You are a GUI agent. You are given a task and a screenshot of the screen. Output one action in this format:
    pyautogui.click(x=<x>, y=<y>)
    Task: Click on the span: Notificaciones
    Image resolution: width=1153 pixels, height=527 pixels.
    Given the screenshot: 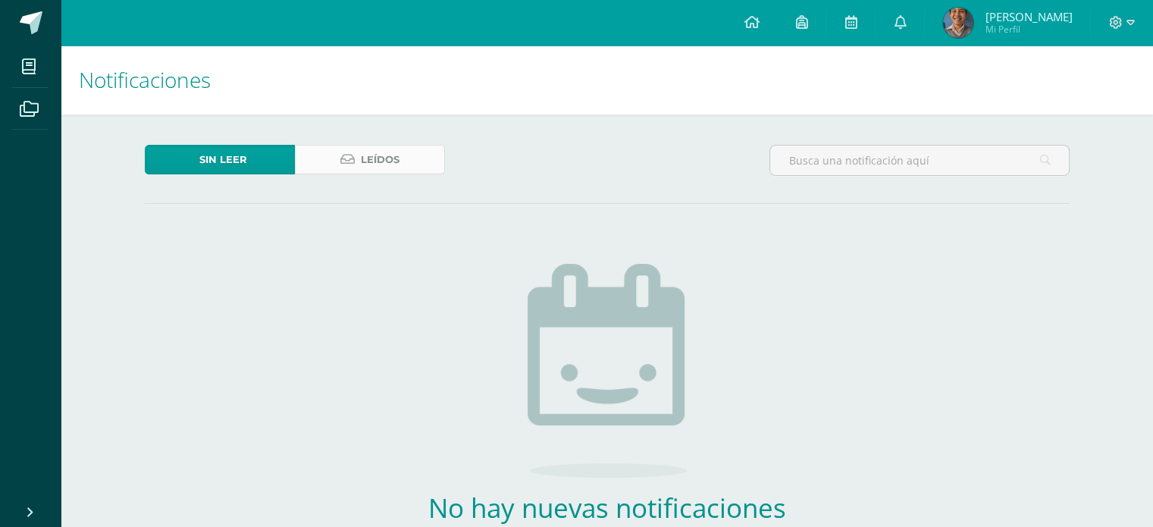 What is the action you would take?
    pyautogui.click(x=145, y=80)
    